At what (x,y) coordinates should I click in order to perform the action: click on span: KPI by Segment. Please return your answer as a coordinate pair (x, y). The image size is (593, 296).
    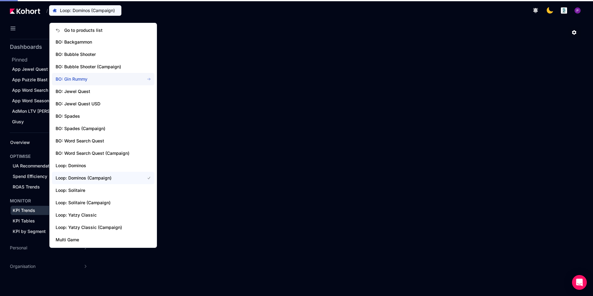
    Looking at the image, I should click on (29, 231).